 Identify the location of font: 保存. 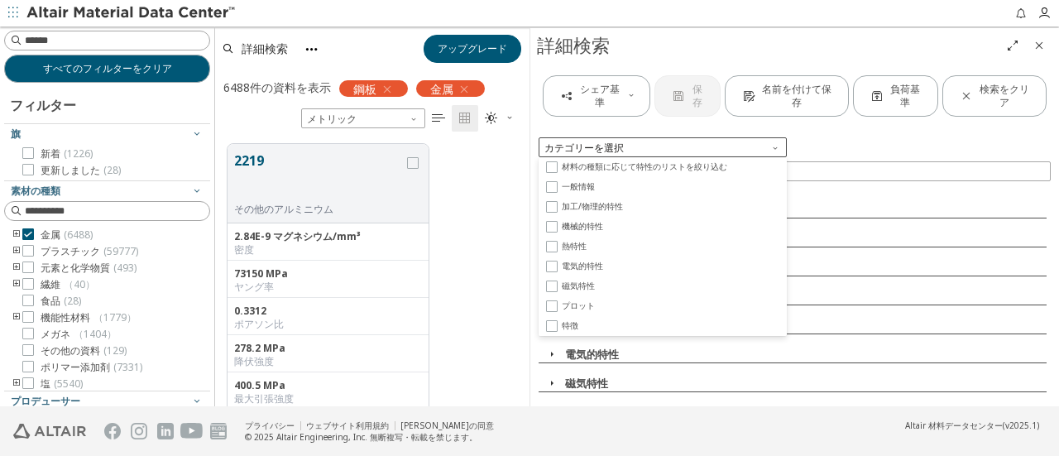
(697, 95).